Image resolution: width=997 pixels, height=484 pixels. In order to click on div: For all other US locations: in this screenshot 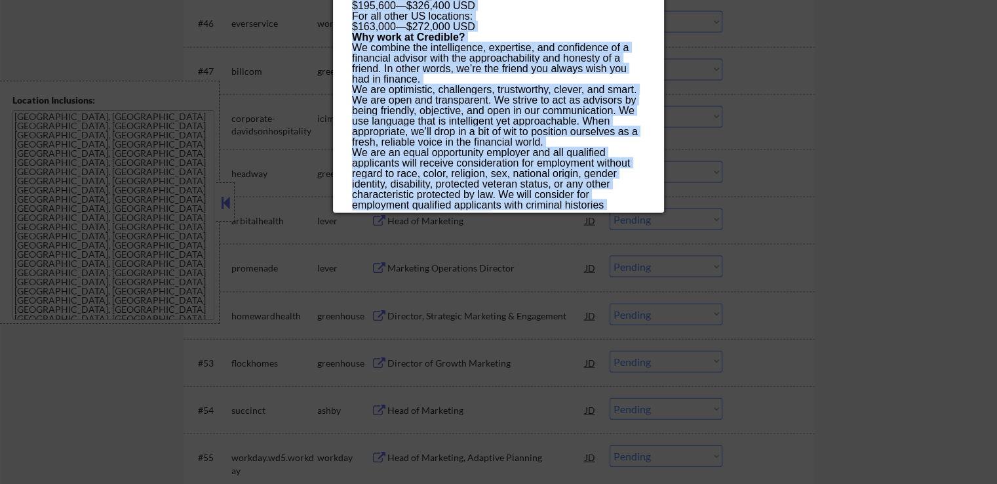, I will do `click(498, 16)`.